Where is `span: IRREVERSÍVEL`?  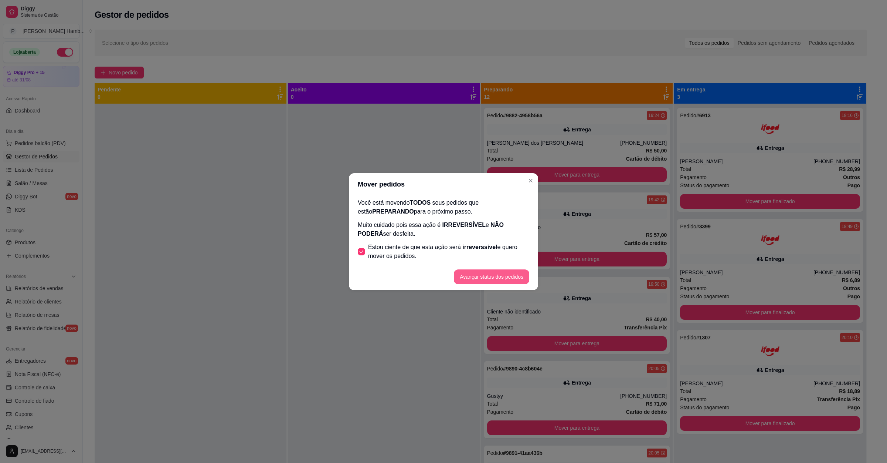
span: IRREVERSÍVEL is located at coordinates (464, 224).